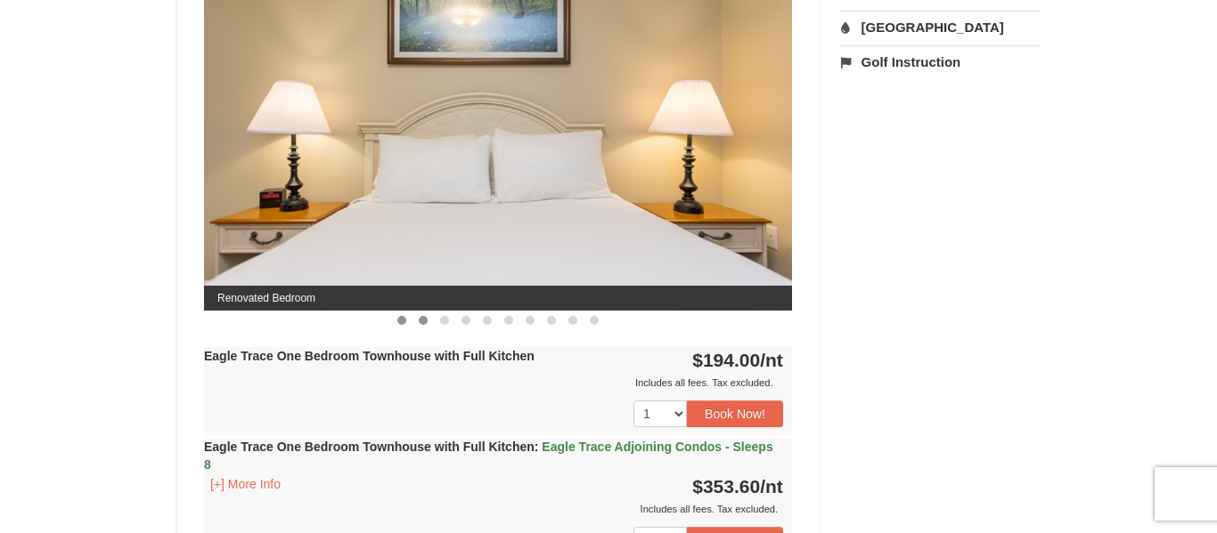 This screenshot has height=533, width=1217. Describe the element at coordinates (498, 298) in the screenshot. I see `span: Renovated Bedroom` at that location.